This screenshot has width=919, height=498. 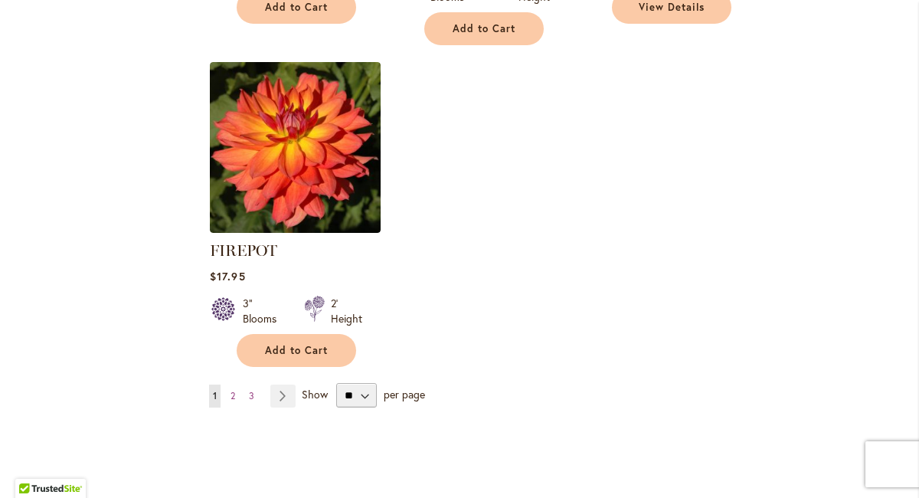 I want to click on span: Show, so click(x=315, y=394).